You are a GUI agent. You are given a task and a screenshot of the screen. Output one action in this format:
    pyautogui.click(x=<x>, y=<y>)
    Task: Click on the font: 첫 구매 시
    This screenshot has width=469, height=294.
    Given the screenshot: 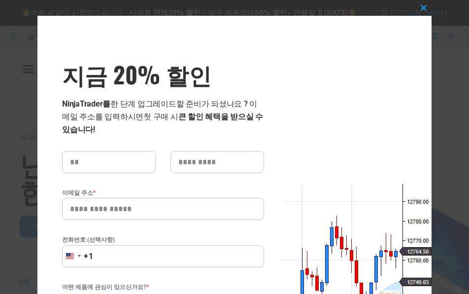 What is the action you would take?
    pyautogui.click(x=161, y=116)
    